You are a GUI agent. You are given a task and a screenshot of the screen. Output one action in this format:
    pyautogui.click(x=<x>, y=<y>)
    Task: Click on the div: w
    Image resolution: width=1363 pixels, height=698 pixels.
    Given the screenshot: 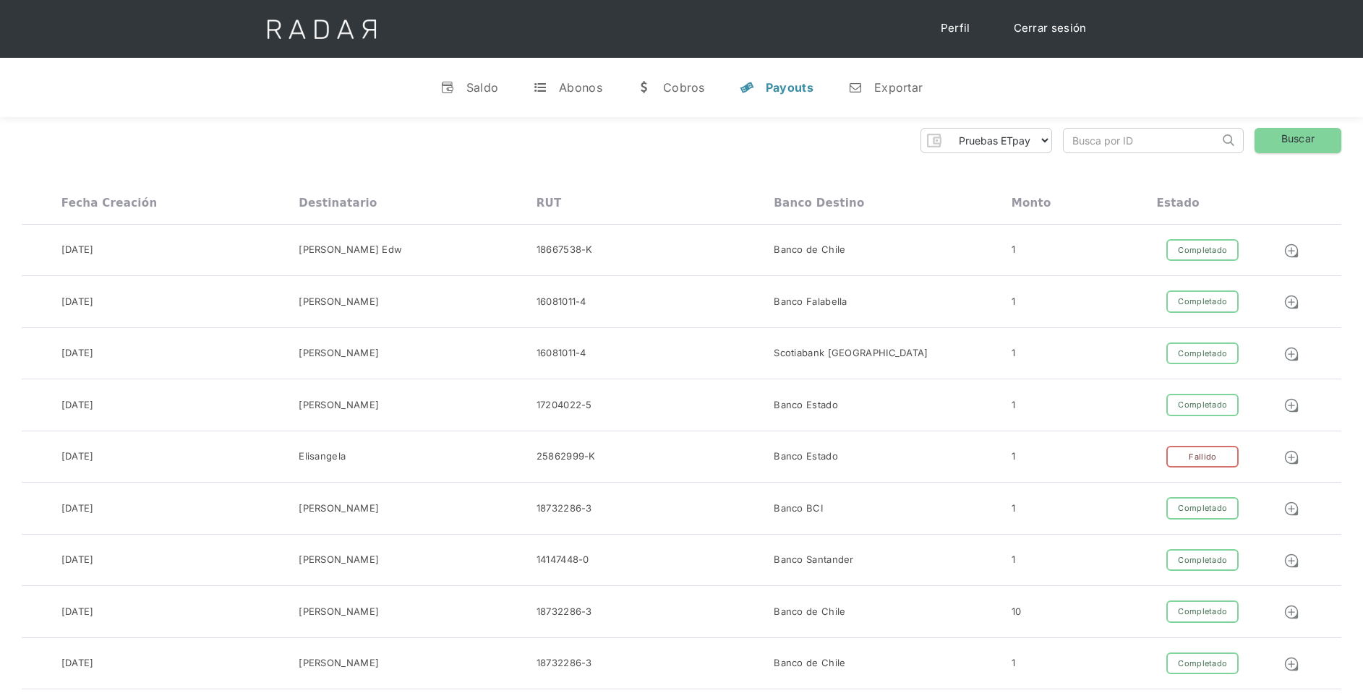 What is the action you would take?
    pyautogui.click(x=644, y=87)
    